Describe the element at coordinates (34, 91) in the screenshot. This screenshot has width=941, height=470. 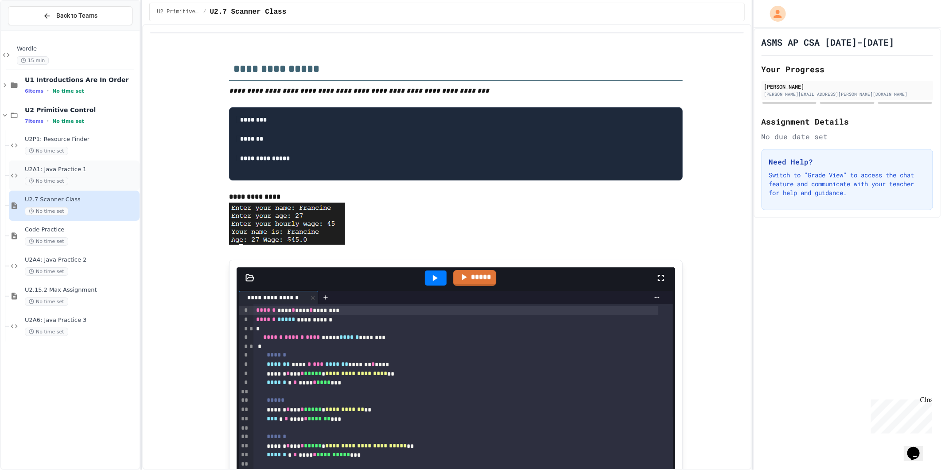
I see `span: 6 items` at that location.